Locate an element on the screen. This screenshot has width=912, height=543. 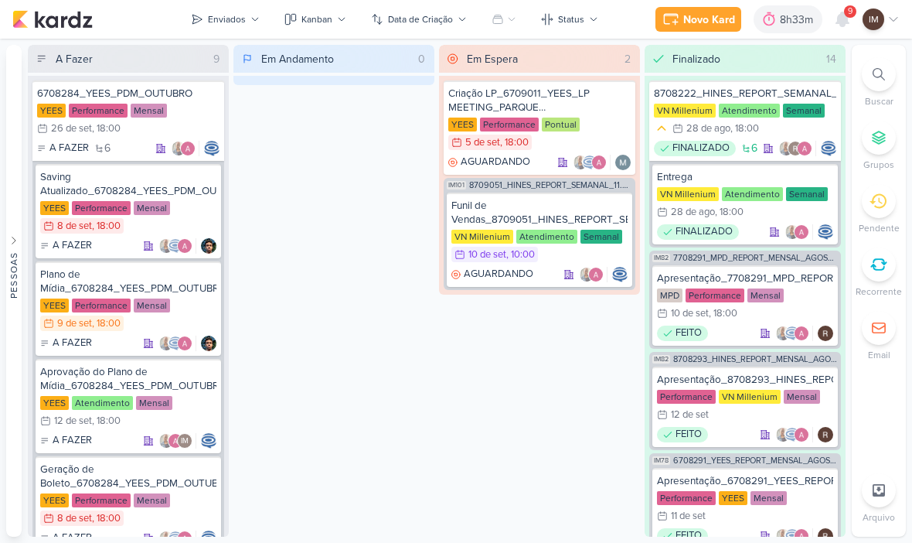
div: FEITO is located at coordinates (683, 434).